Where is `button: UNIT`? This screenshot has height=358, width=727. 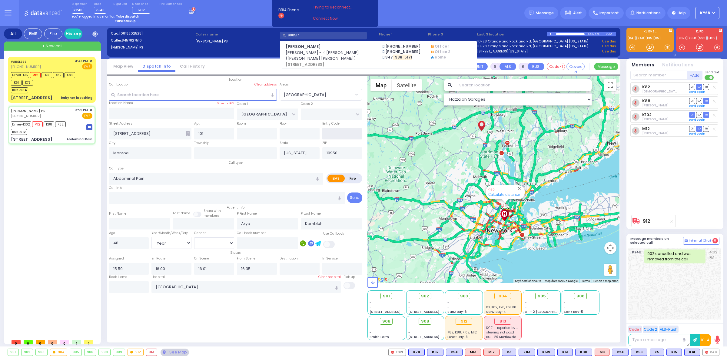
button: UNIT is located at coordinates (479, 66).